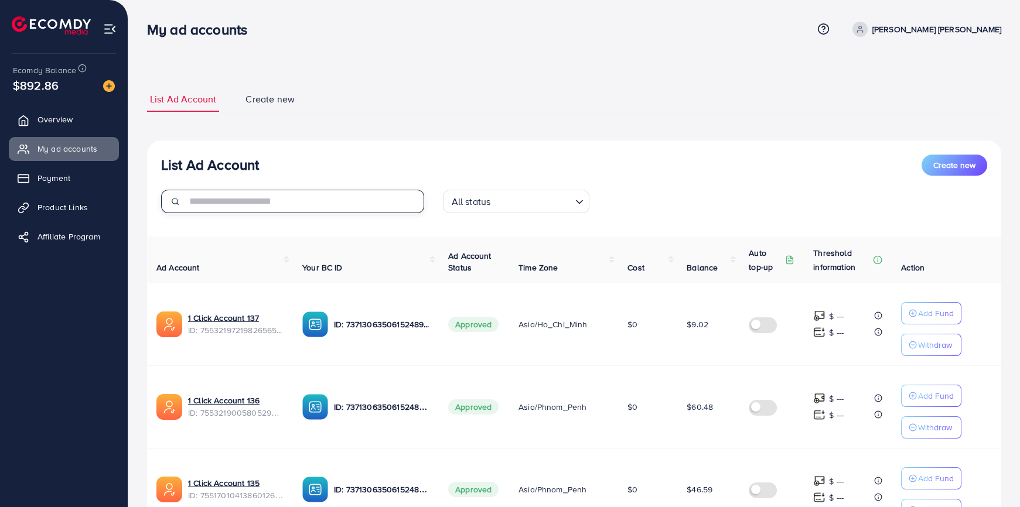 Image resolution: width=1020 pixels, height=507 pixels. Describe the element at coordinates (202, 29) in the screenshot. I see `h3: My ad accounts` at that location.